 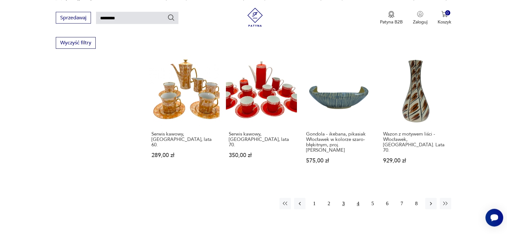 What do you see at coordinates (339, 116) in the screenshot?
I see `a: Gondola - ikebana, pikasiak Włocławek w kolorze szaro-błękitnym, proj. Wit PłażewskiGondola - ike...` at bounding box center [339, 116].